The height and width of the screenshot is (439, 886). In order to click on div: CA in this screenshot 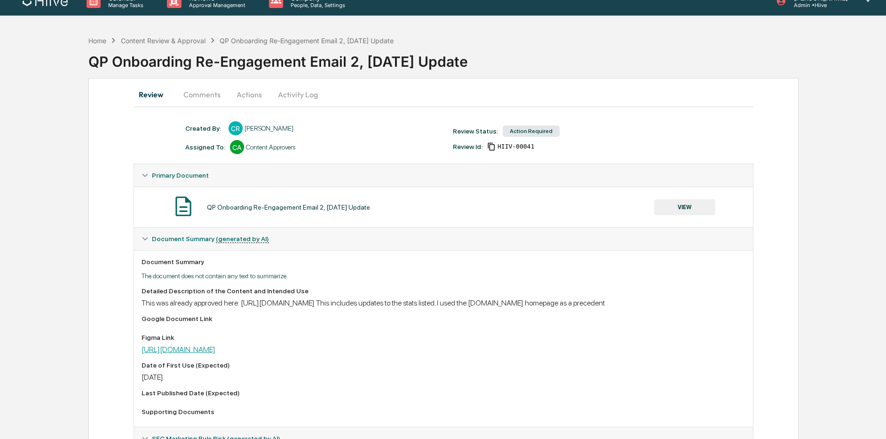, I will do `click(237, 147)`.